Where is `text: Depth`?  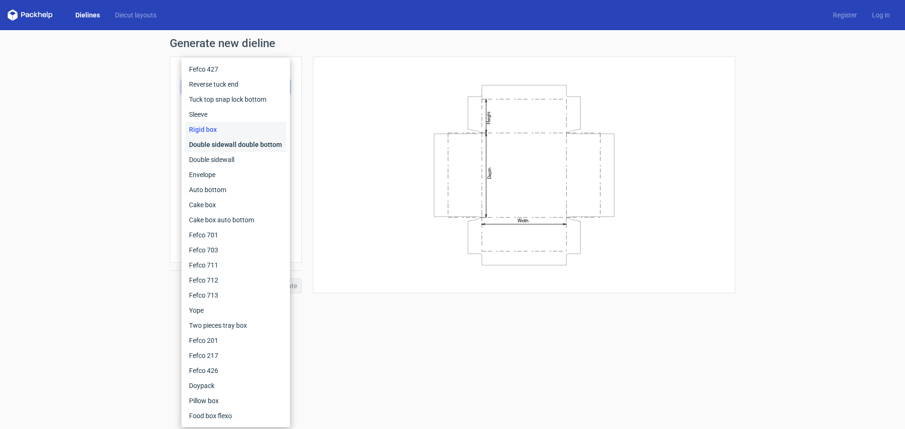 text: Depth is located at coordinates (489, 173).